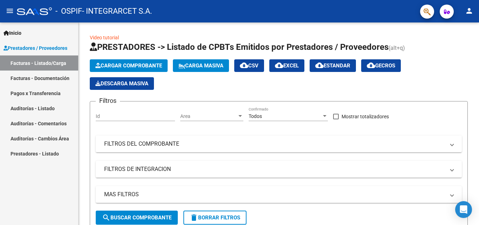 This screenshot has height=225, width=479. Describe the element at coordinates (365, 116) in the screenshot. I see `span: Mostrar totalizadores` at that location.